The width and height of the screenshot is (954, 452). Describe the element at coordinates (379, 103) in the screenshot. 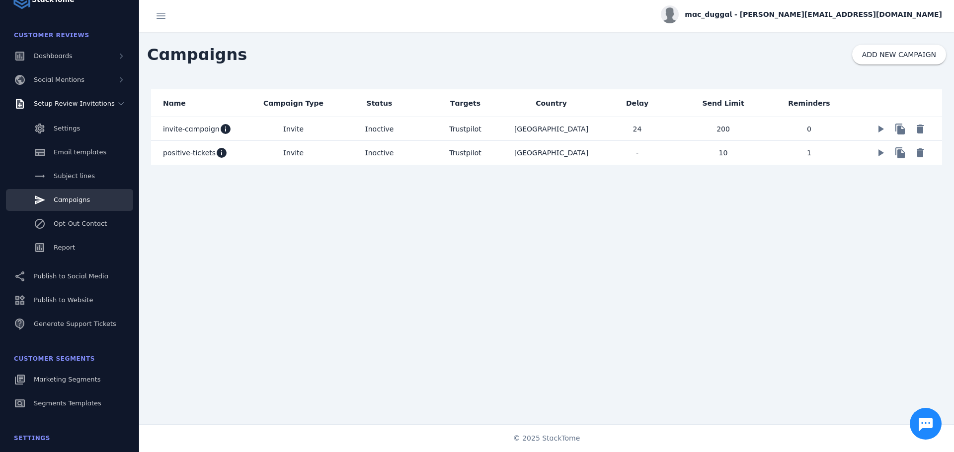

I see `mat-header-cell: Status` at that location.